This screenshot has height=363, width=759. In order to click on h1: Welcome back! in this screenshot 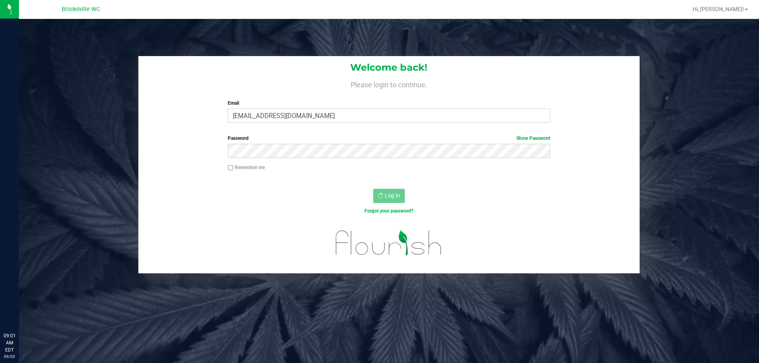, I will do `click(389, 68)`.